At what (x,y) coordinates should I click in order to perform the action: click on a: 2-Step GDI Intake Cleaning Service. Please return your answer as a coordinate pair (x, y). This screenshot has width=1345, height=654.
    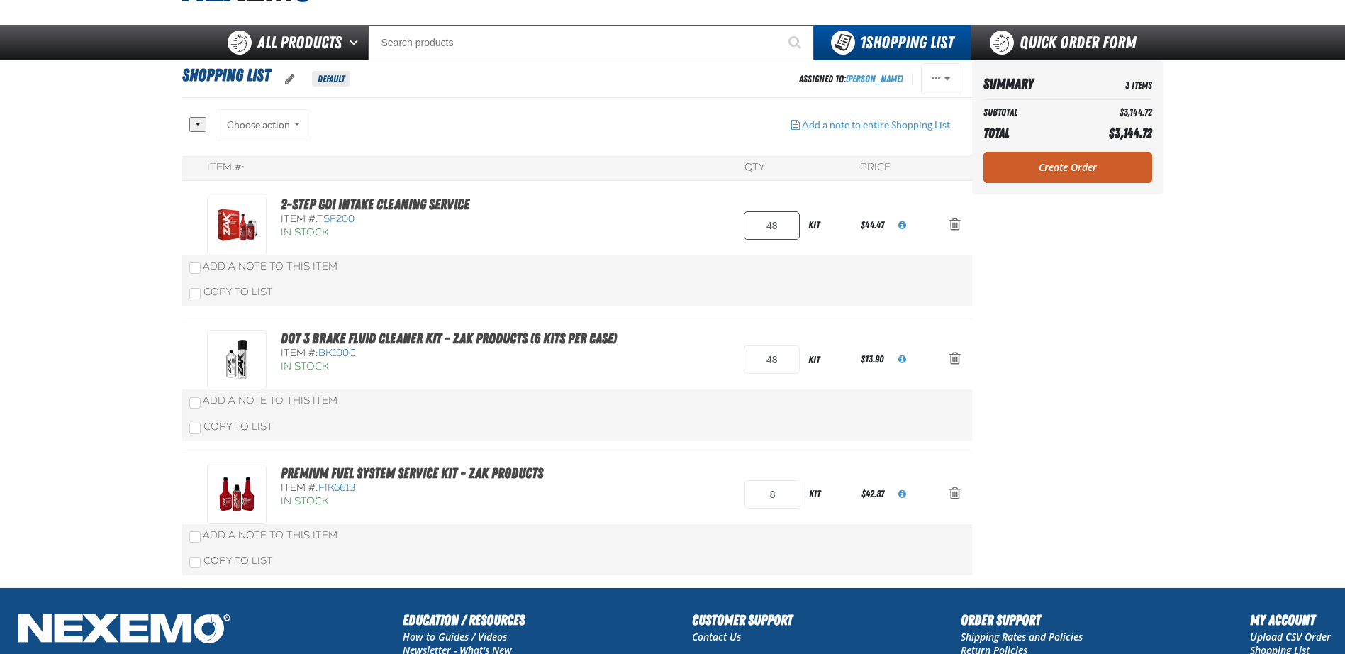
    Looking at the image, I should click on (375, 204).